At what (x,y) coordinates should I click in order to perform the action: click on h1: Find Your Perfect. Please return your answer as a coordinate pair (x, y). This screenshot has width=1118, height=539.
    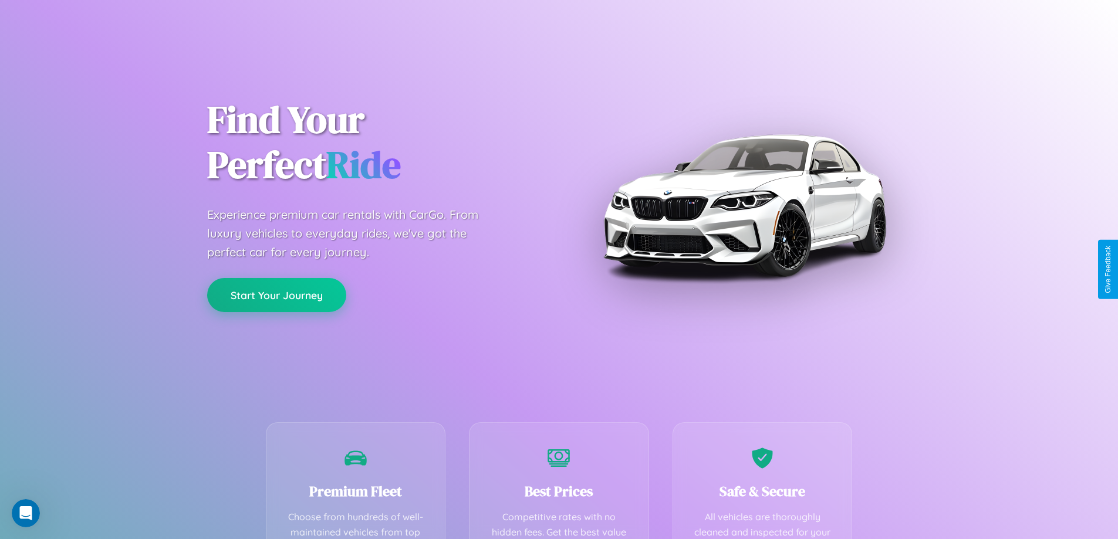
    Looking at the image, I should click on (374, 143).